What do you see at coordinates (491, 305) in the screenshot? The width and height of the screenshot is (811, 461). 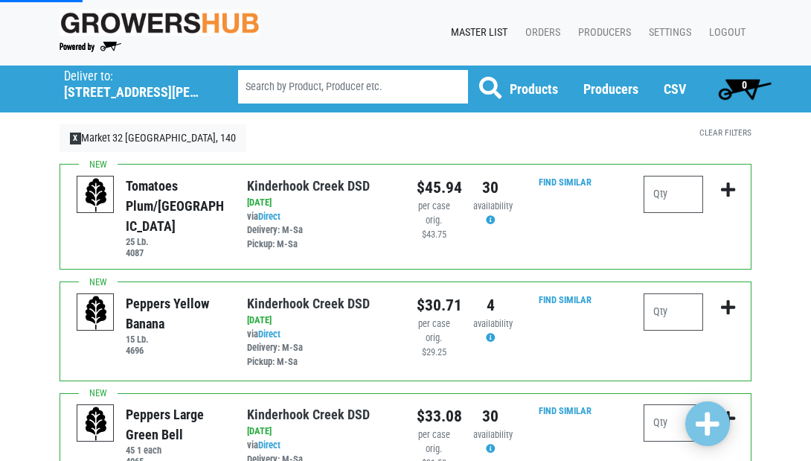 I see `div: 4` at bounding box center [491, 305].